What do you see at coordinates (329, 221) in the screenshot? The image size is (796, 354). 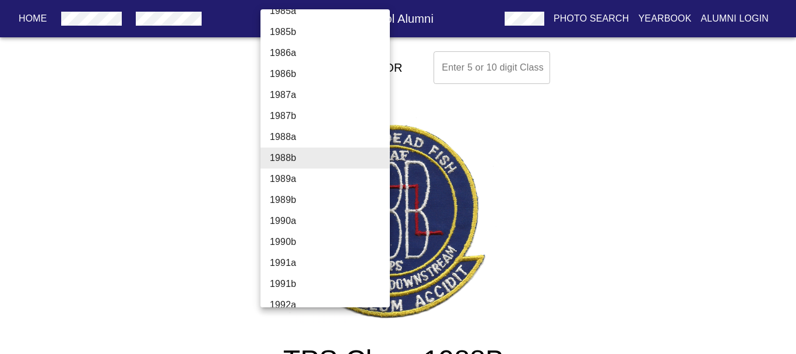 I see `li: 1990a` at bounding box center [329, 221].